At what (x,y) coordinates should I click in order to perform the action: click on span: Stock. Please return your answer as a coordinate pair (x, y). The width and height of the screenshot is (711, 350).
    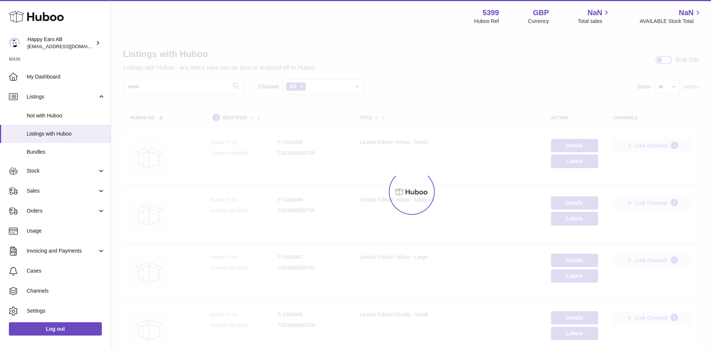
    Looking at the image, I should click on (62, 171).